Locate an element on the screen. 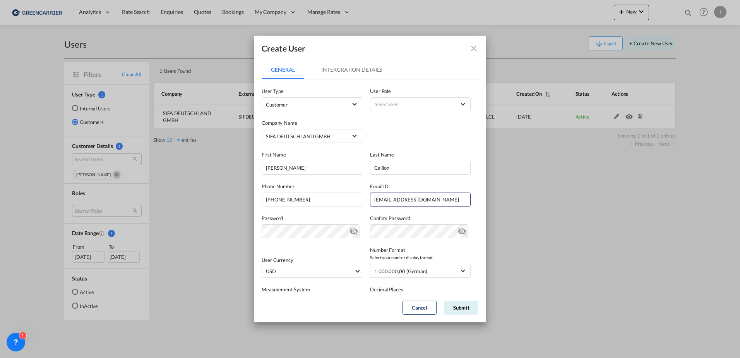  label: Number Format is located at coordinates (421, 250).